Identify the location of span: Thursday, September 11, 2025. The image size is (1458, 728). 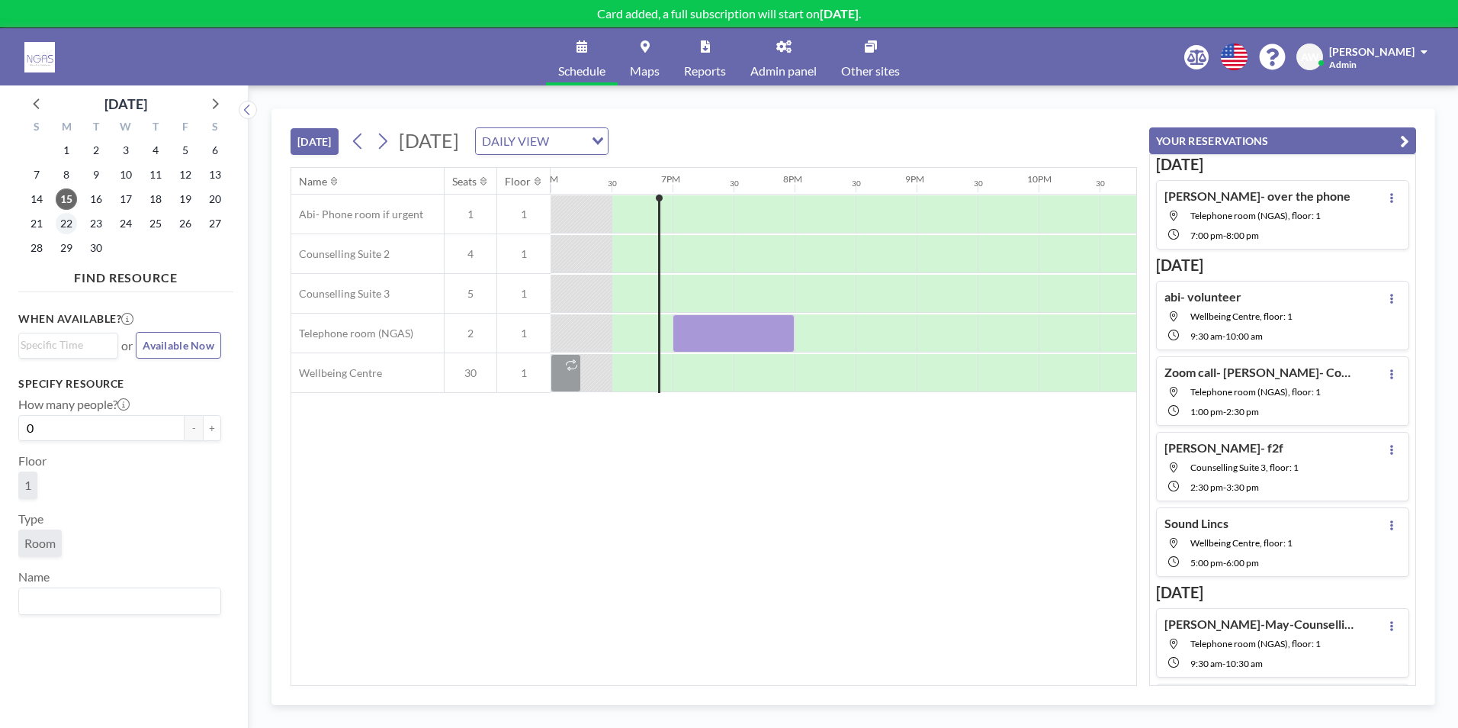
(156, 175).